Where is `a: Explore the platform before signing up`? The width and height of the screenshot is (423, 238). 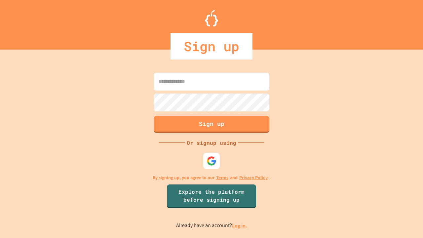
a: Explore the platform before signing up is located at coordinates (212, 196).